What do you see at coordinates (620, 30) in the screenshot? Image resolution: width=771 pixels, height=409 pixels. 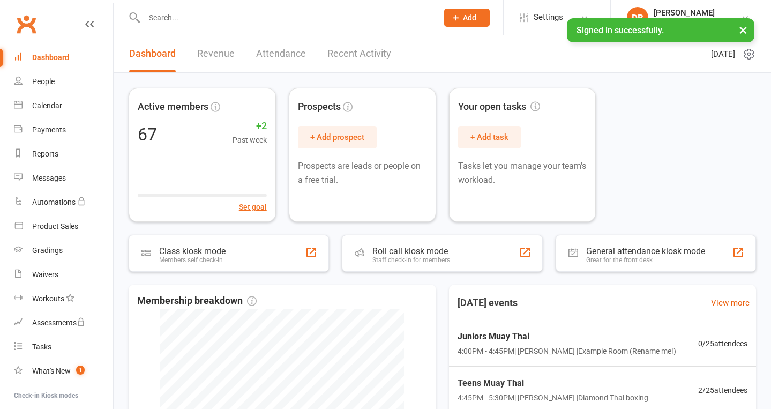 I see `span: Signed in successfully.` at bounding box center [620, 30].